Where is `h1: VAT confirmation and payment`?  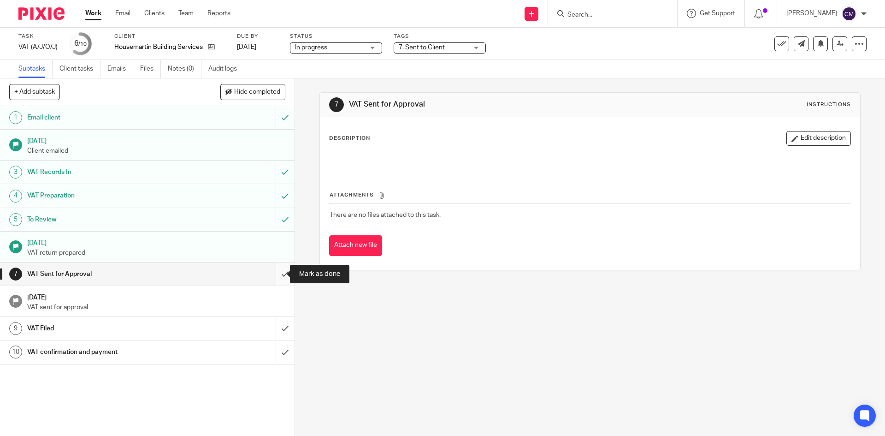
h1: VAT confirmation and payment is located at coordinates (107, 352).